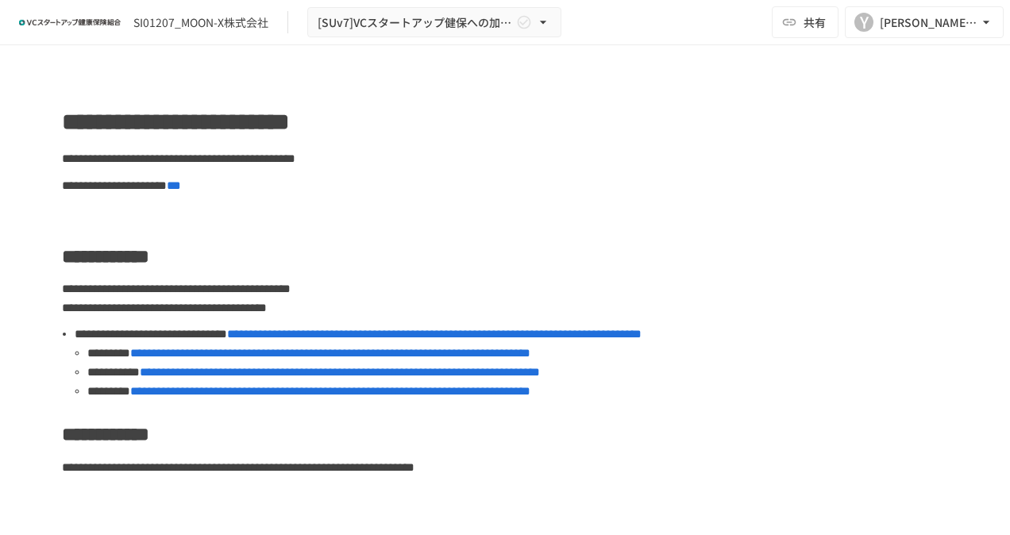 Image resolution: width=1010 pixels, height=535 pixels. What do you see at coordinates (434, 22) in the screenshot?
I see `button: [SUv7]VCスタートアップ健保への加入申請手続き` at bounding box center [434, 22].